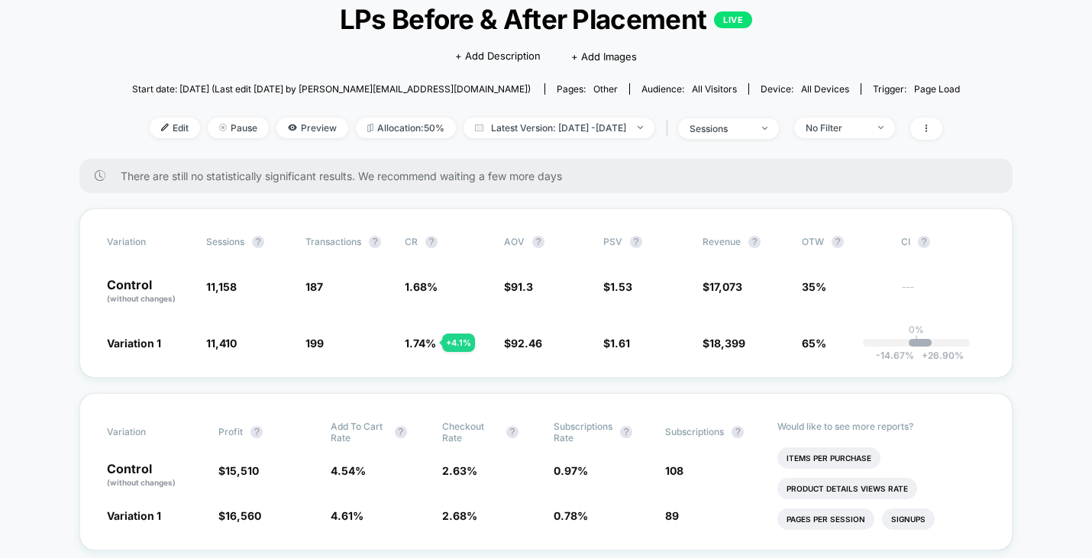 The width and height of the screenshot is (1092, 558). Describe the element at coordinates (221, 343) in the screenshot. I see `span: 11,410` at that location.